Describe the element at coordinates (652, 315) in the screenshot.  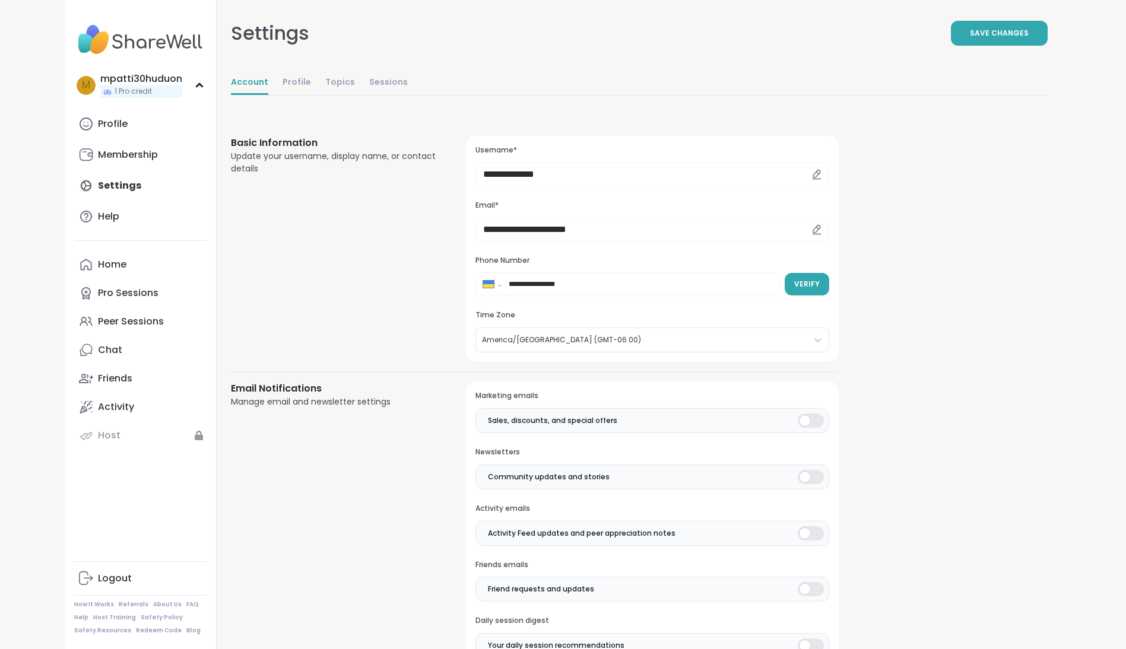
I see `h3: Time Zone` at that location.